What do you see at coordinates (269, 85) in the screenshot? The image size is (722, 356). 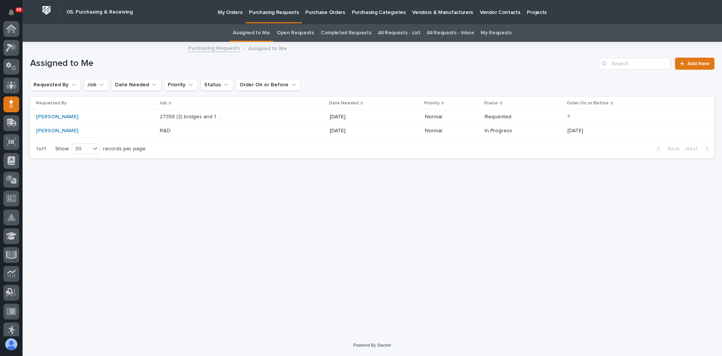 I see `button: Order On or Before` at bounding box center [269, 85].